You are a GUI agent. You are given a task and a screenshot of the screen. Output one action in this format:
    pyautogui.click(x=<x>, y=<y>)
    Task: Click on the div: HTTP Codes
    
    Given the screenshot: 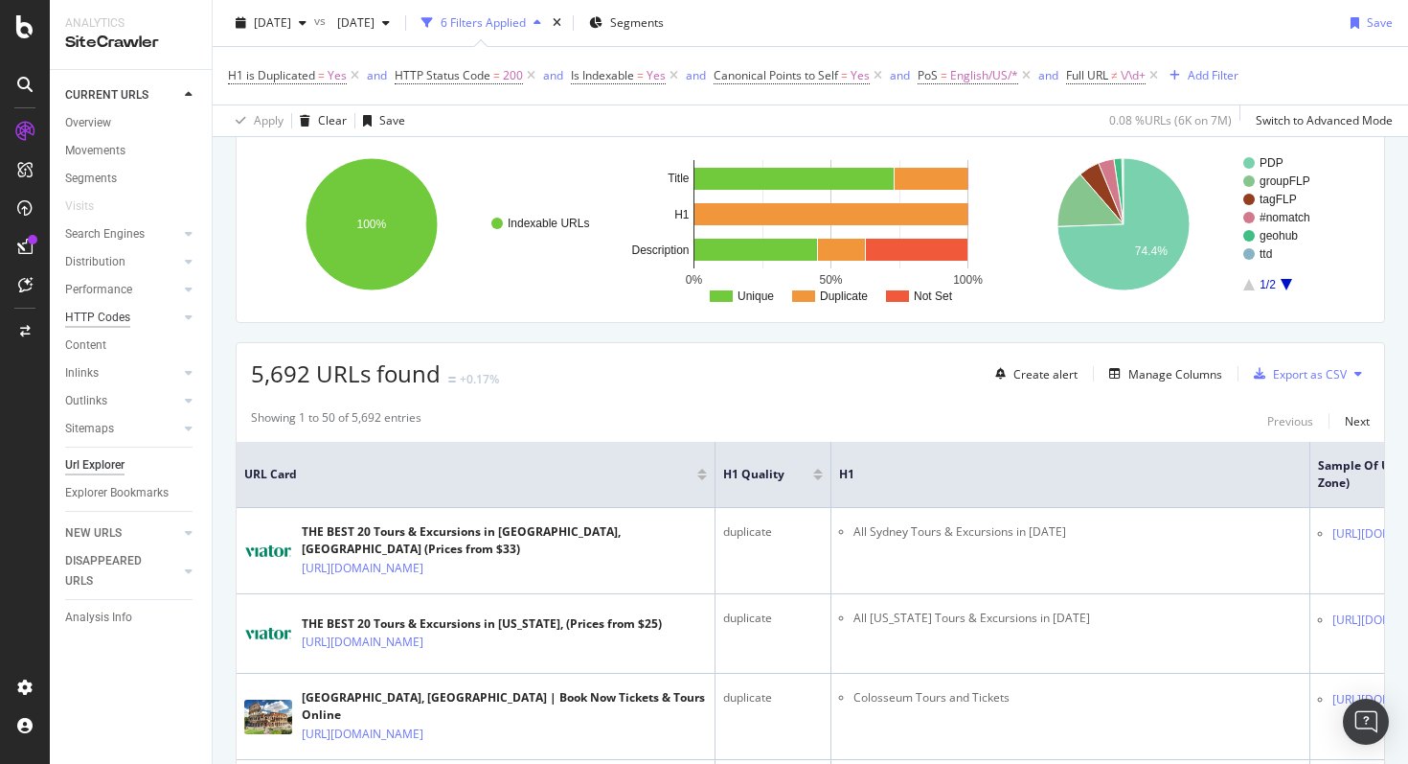 What is the action you would take?
    pyautogui.click(x=98, y=317)
    